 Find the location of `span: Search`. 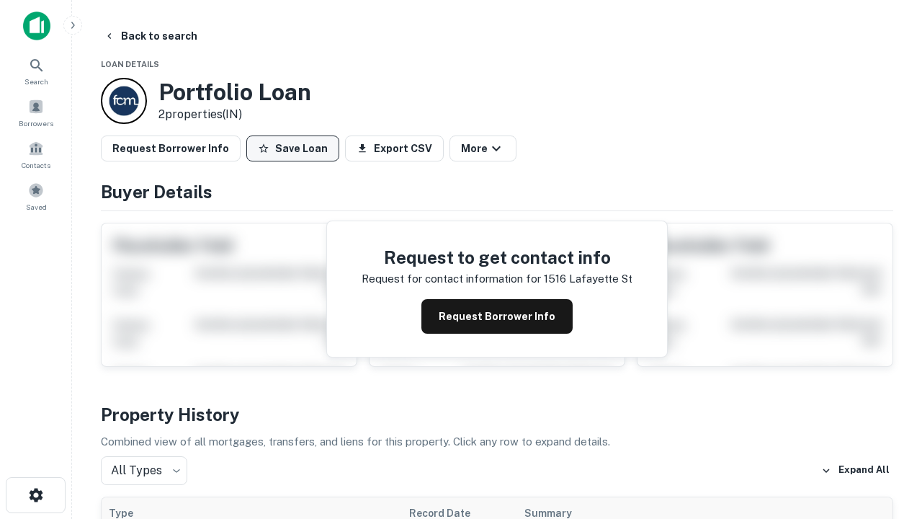

span: Search is located at coordinates (36, 81).